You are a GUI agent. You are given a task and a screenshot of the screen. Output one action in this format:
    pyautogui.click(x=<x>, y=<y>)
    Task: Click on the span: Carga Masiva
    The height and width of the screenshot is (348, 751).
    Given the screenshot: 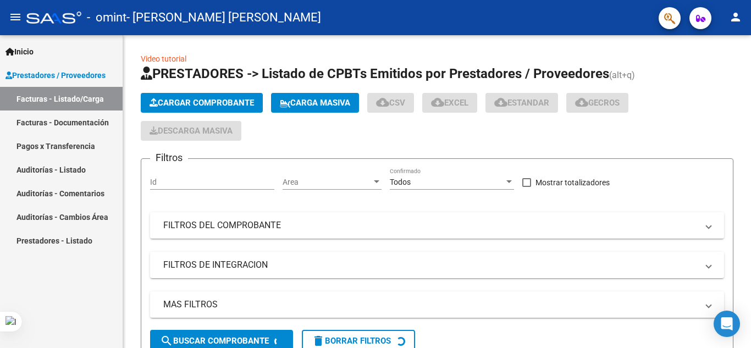 What is the action you would take?
    pyautogui.click(x=315, y=103)
    